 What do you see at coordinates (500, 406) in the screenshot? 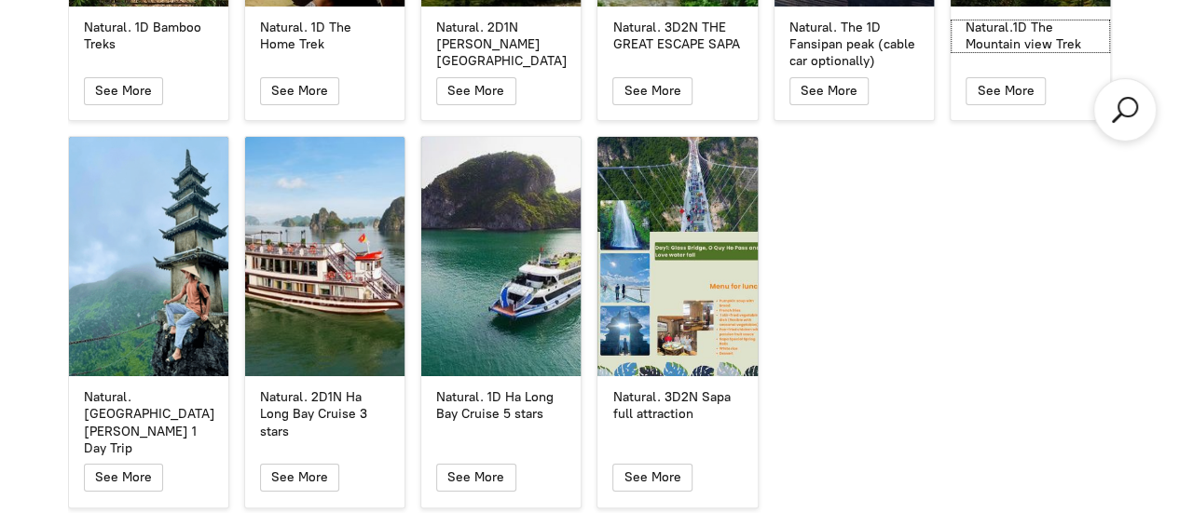
I see `div: Natural. 1D Ha Long Bay Cruise 5 stars` at bounding box center [500, 406].